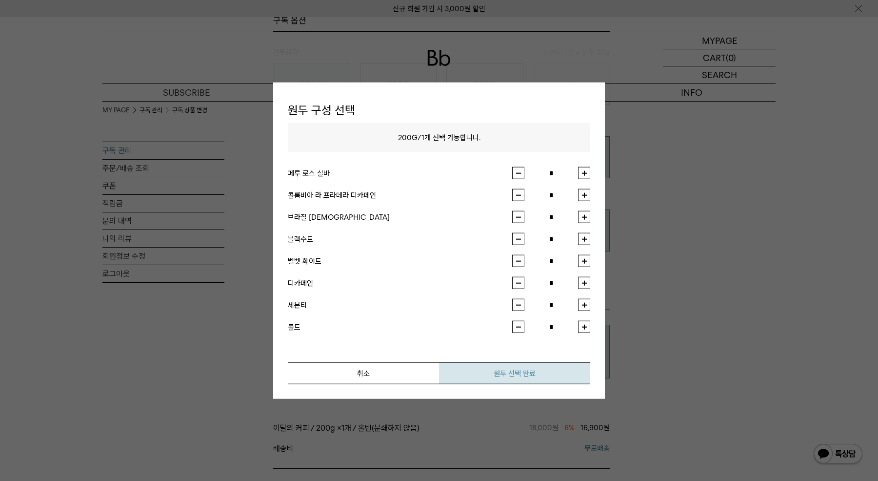  Describe the element at coordinates (400, 239) in the screenshot. I see `div: 블랙수트` at that location.